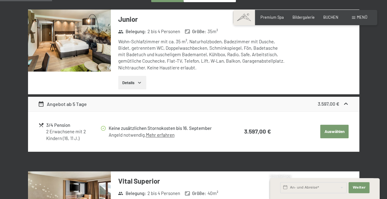  I want to click on h3: Junior, so click(201, 19).